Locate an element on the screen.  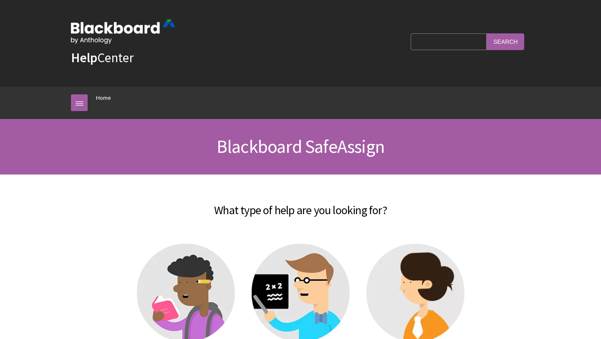
a: HelpCenter is located at coordinates (102, 58).